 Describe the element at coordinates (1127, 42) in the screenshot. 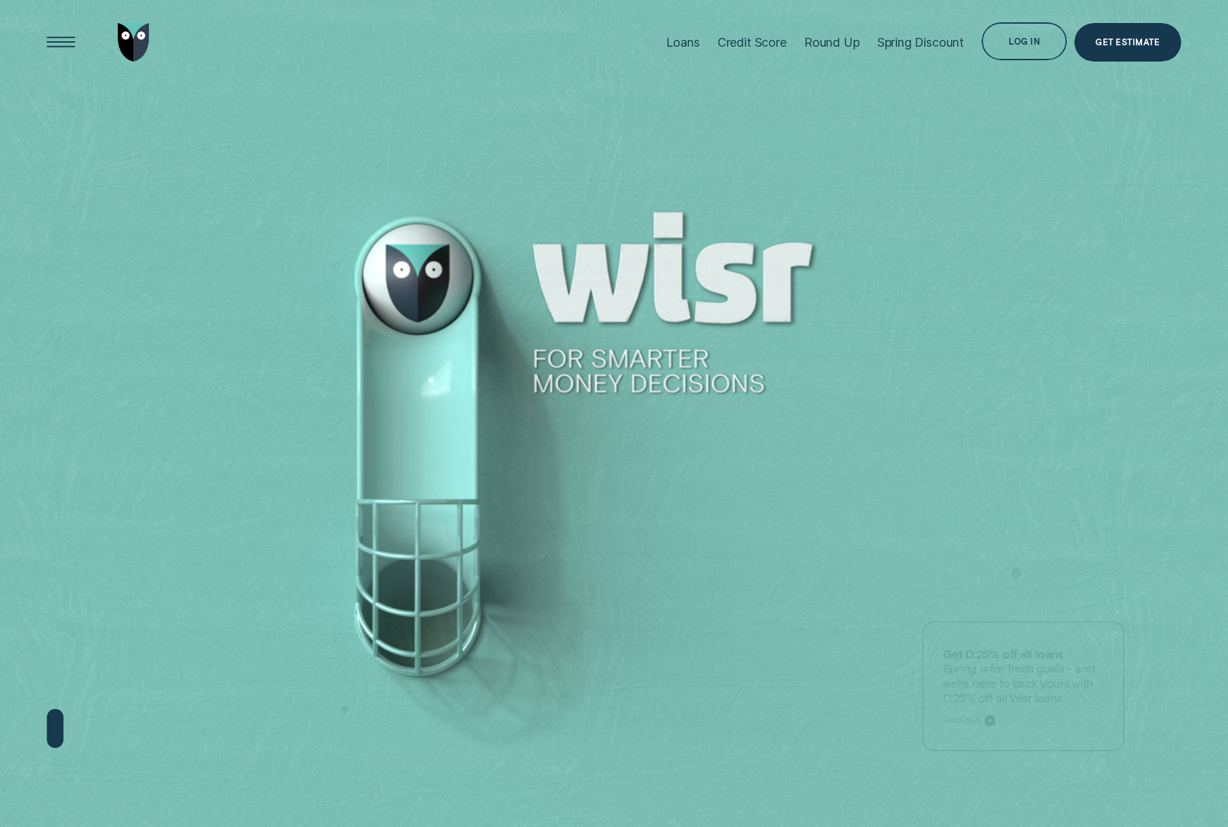

I see `a: Get Estimate` at that location.